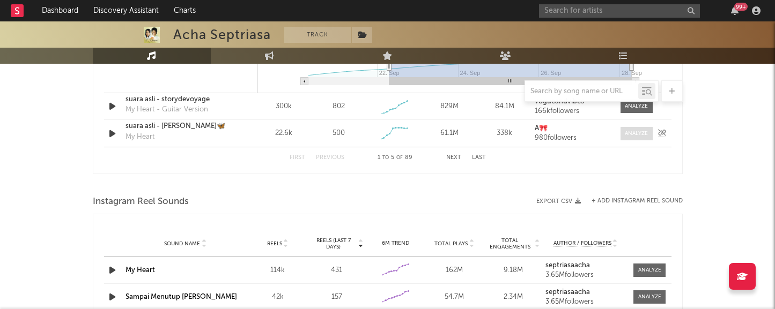 The image size is (775, 309). I want to click on span: of, so click(400, 158).